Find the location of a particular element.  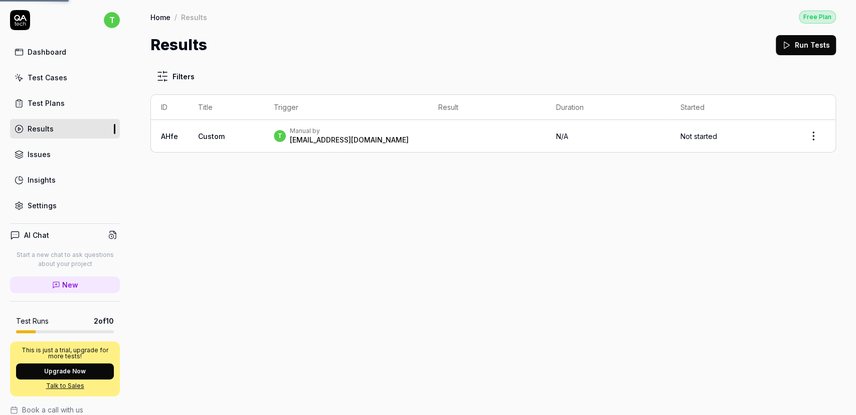

button: Run Tests is located at coordinates (806, 45).